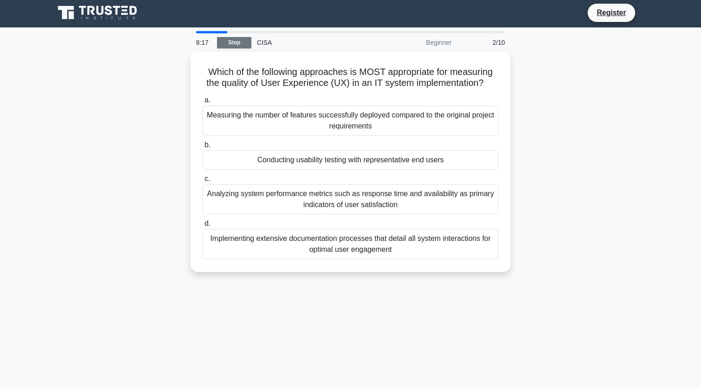 The image size is (701, 389). I want to click on span: c., so click(207, 178).